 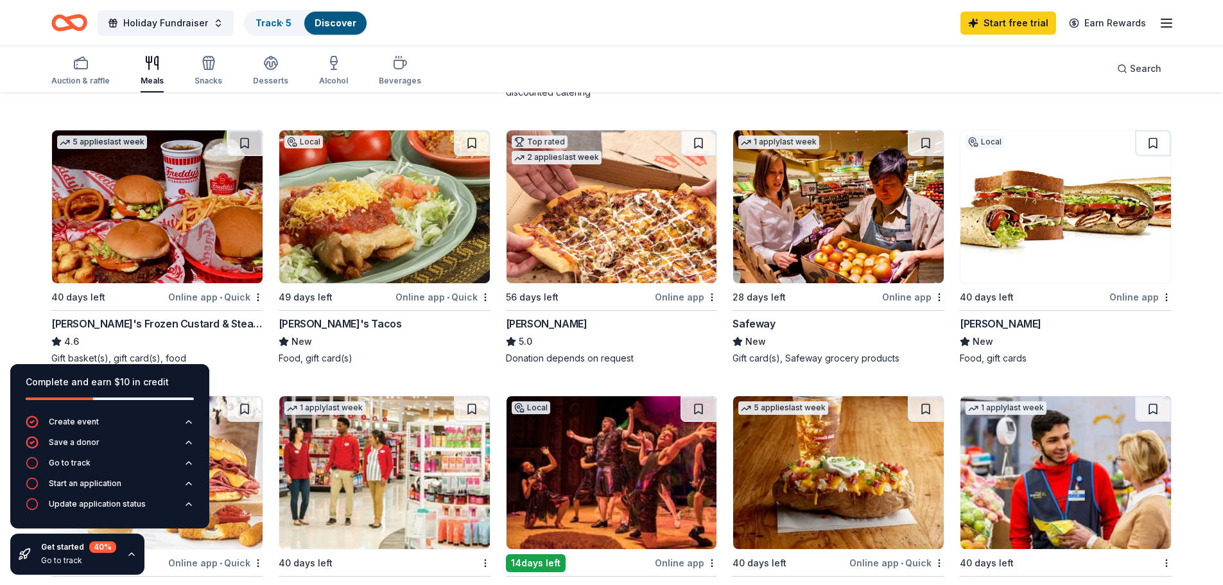 What do you see at coordinates (110, 426) in the screenshot?
I see `button: Create event` at bounding box center [110, 426].